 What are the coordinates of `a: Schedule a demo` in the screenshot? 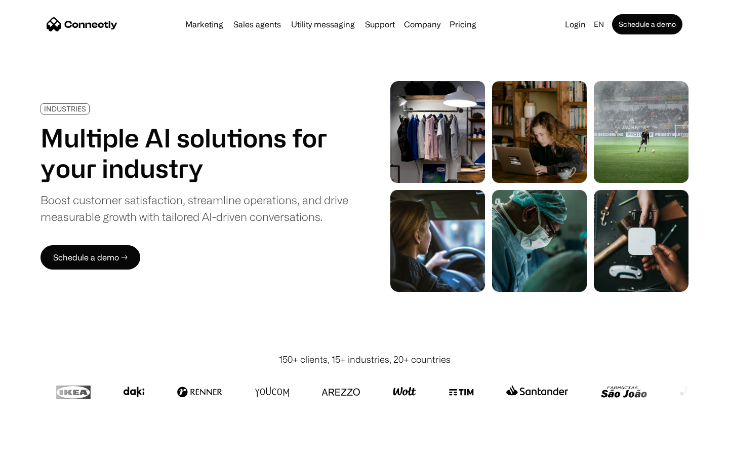 It's located at (647, 24).